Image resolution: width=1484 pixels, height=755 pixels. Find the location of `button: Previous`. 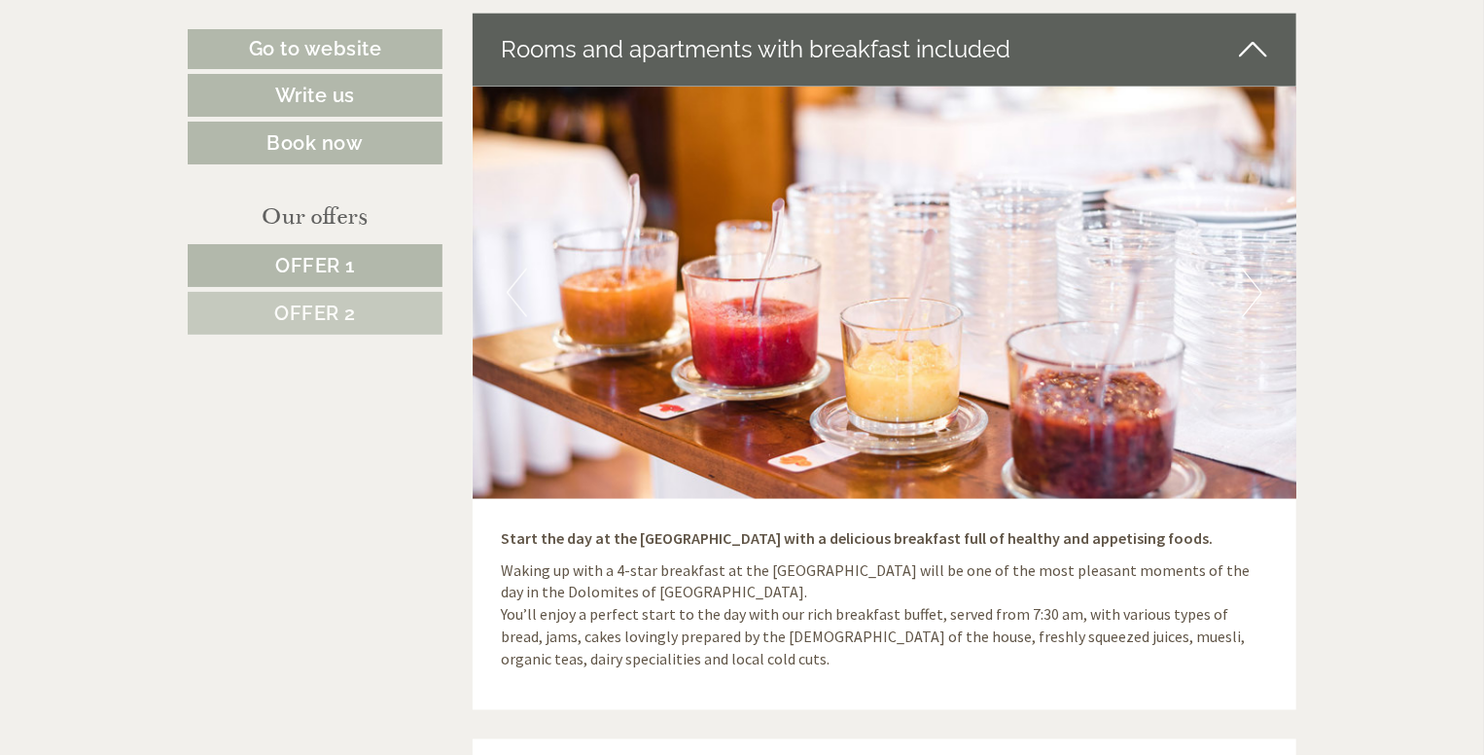

button: Previous is located at coordinates (517, 293).